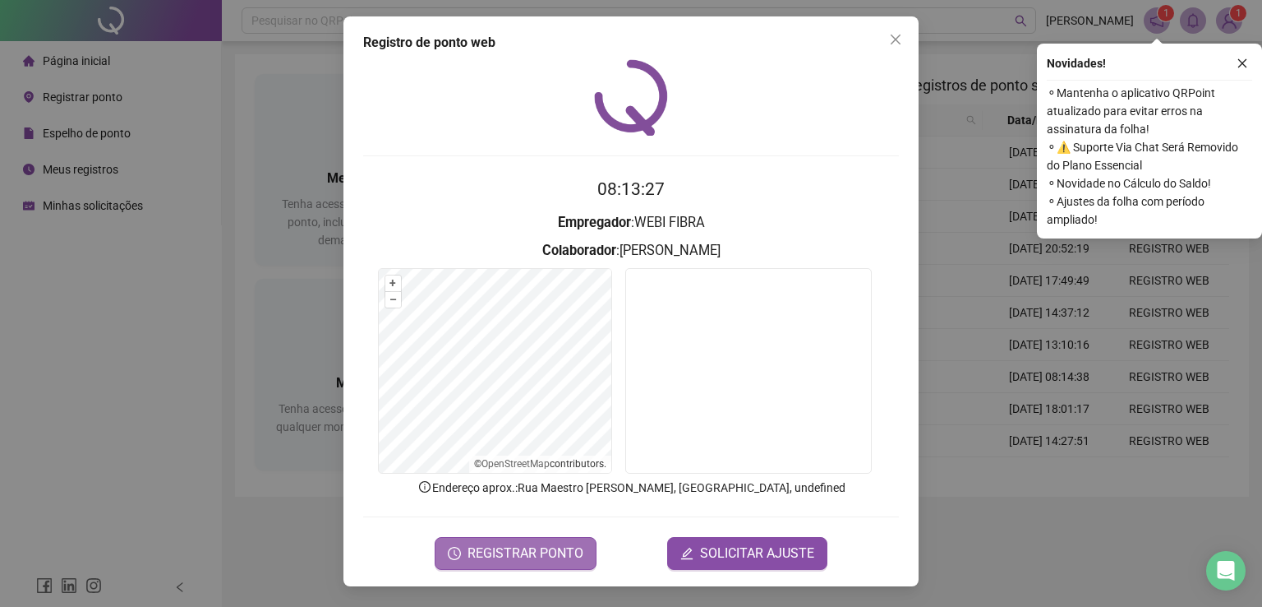 This screenshot has width=1262, height=607. Describe the element at coordinates (631, 189) in the screenshot. I see `time: 08:13:27` at that location.